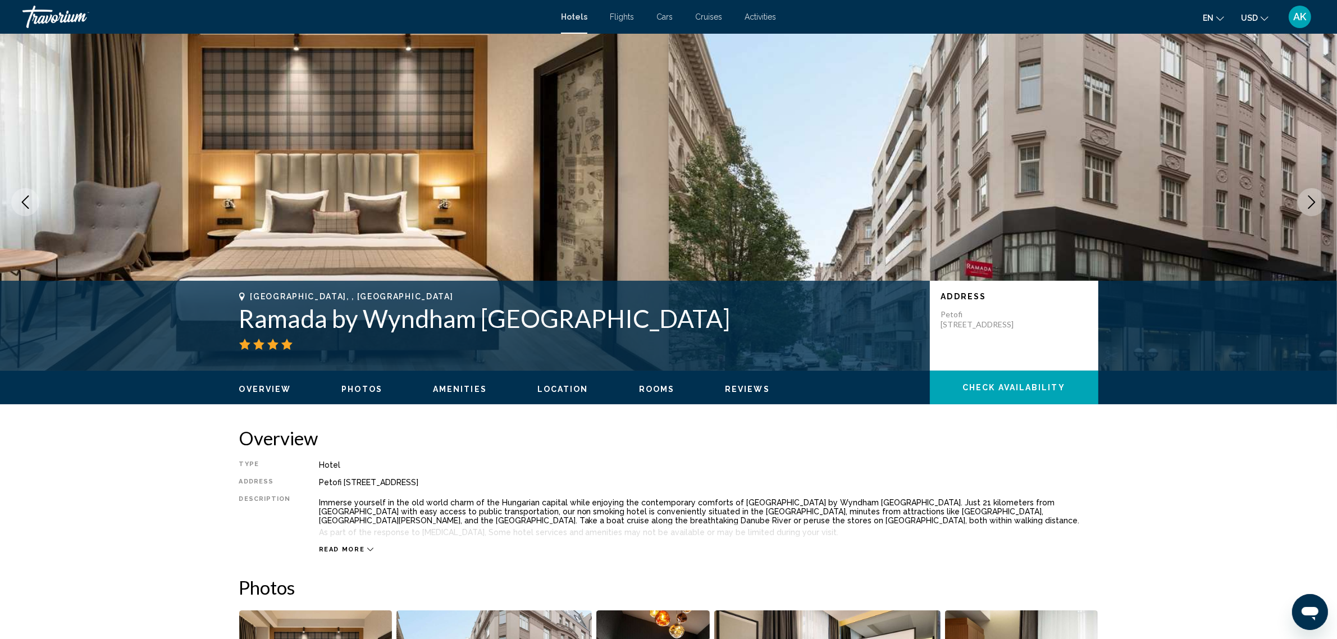 This screenshot has width=1337, height=639. I want to click on button: User Menu, so click(1300, 17).